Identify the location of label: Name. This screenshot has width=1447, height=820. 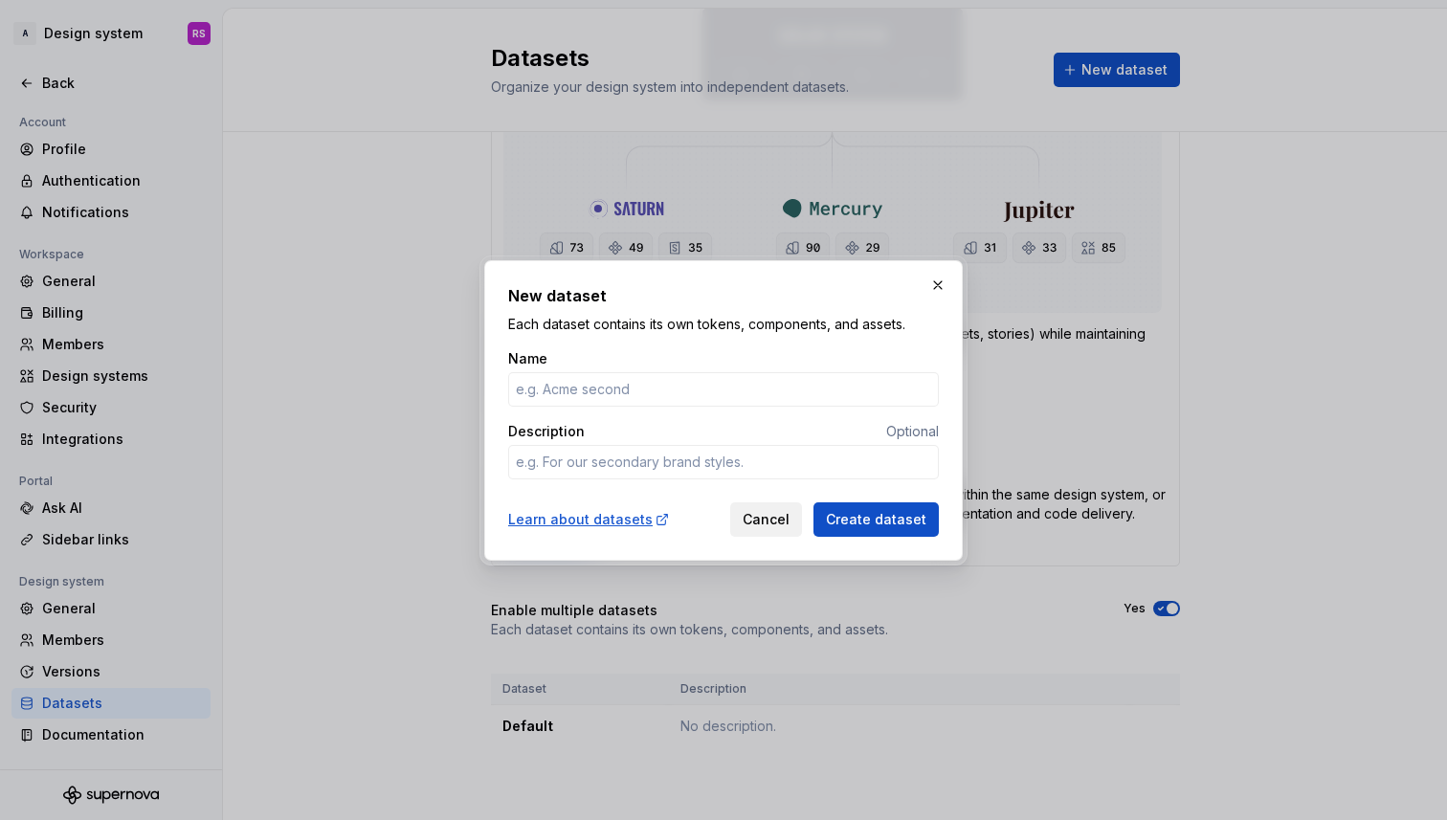
(527, 359).